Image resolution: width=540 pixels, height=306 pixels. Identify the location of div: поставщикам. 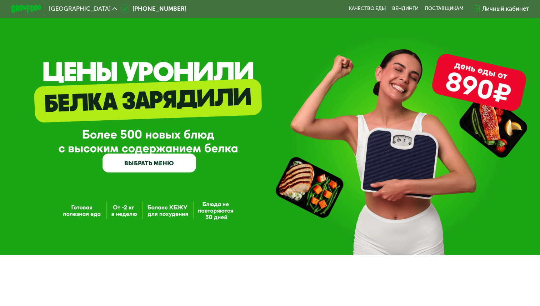
(444, 9).